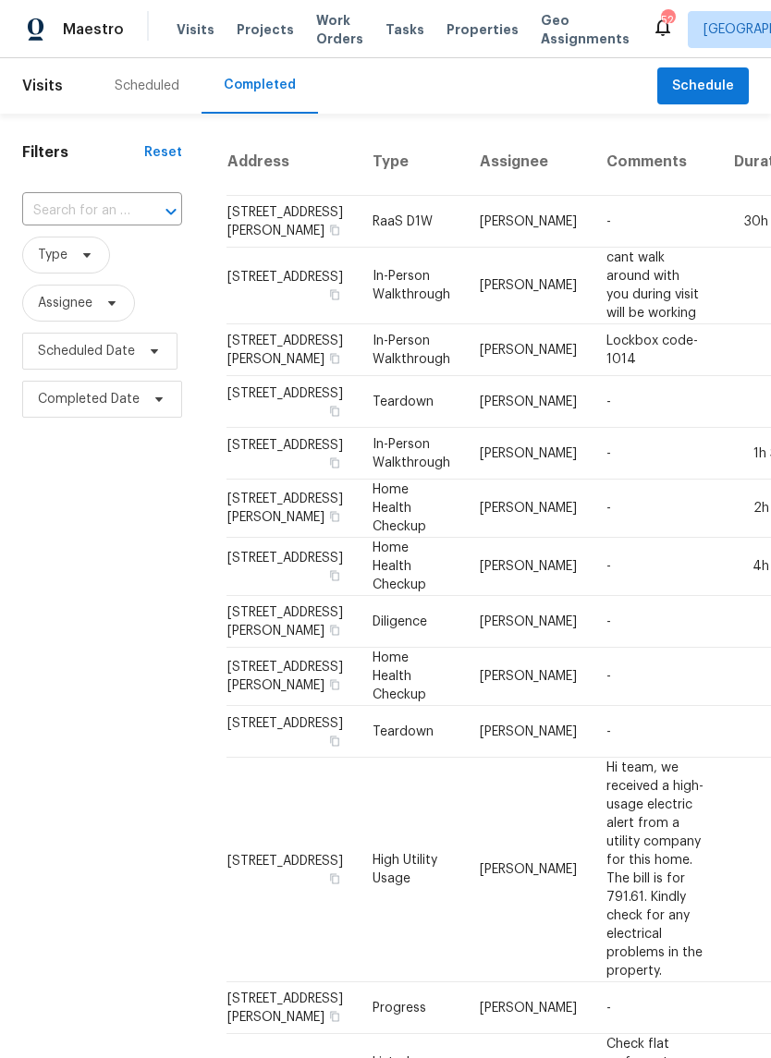 Image resolution: width=771 pixels, height=1058 pixels. I want to click on button: Schedule, so click(703, 86).